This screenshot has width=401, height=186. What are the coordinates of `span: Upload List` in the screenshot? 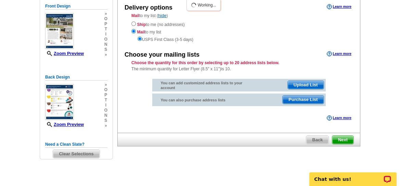 It's located at (306, 85).